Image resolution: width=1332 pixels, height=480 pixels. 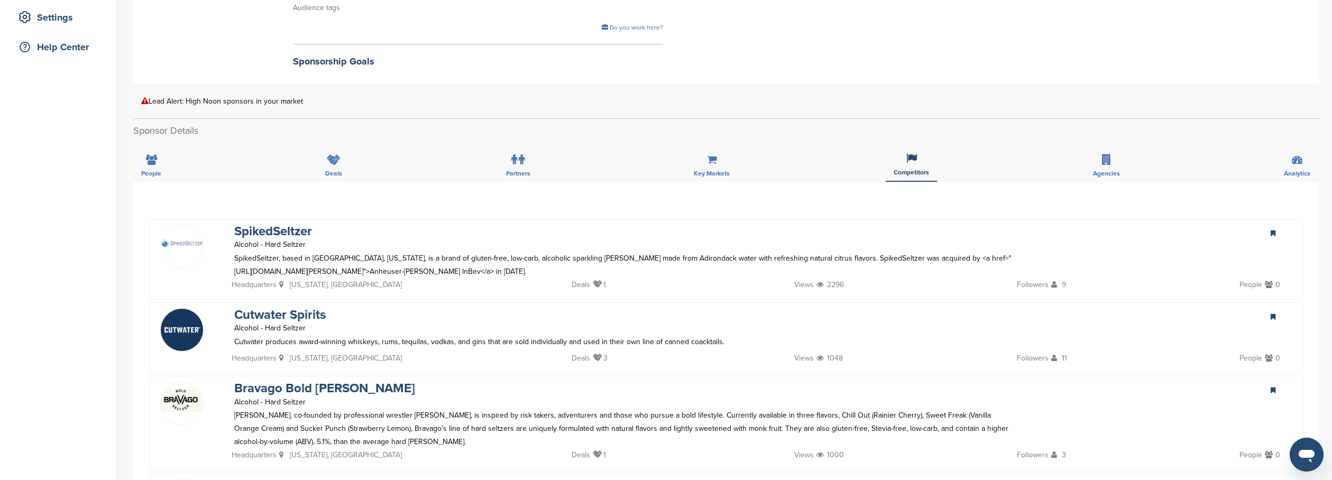 I want to click on span: Analytics, so click(x=1297, y=173).